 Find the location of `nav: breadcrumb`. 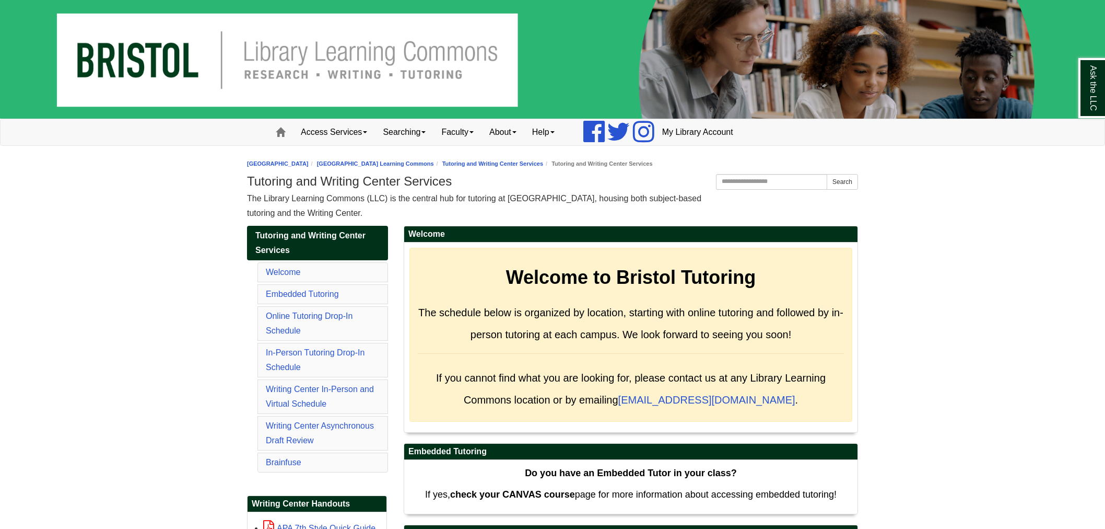

nav: breadcrumb is located at coordinates (553, 164).